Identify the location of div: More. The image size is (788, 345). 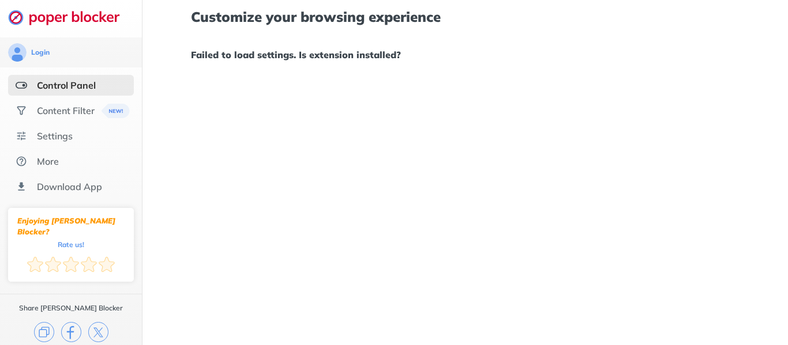
(48, 161).